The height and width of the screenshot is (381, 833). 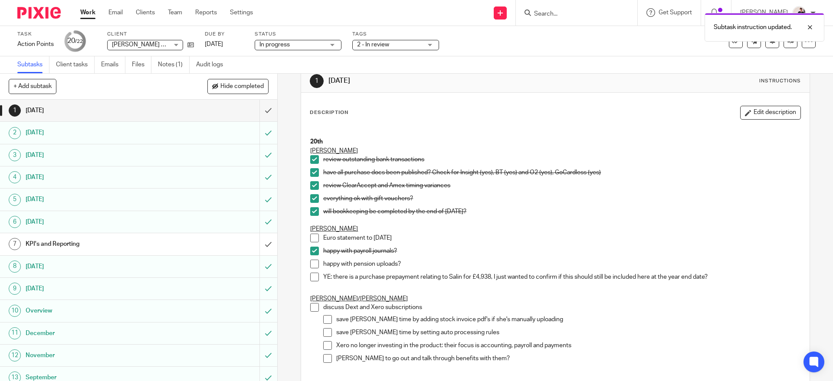 What do you see at coordinates (15, 244) in the screenshot?
I see `div: 7` at bounding box center [15, 244].